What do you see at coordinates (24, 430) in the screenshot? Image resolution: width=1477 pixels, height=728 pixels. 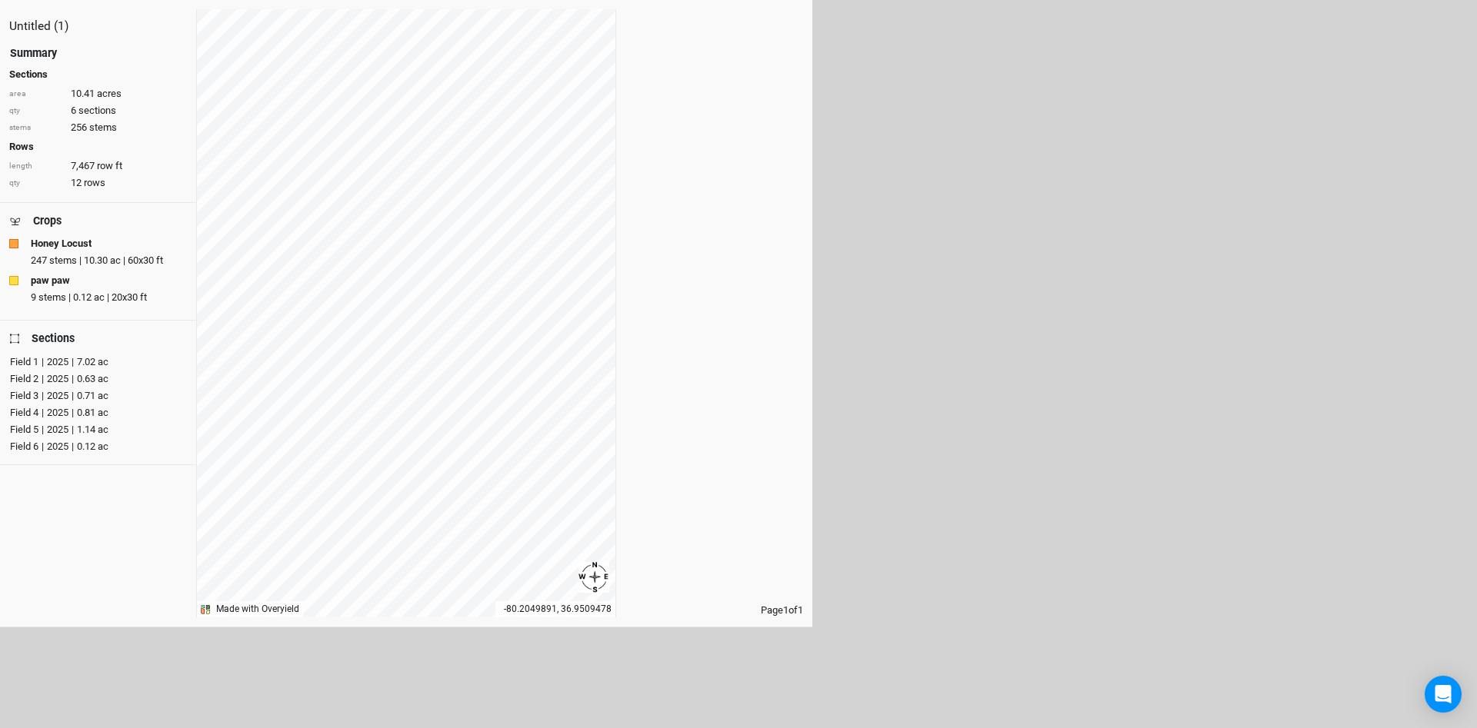 I see `div: Field 5` at bounding box center [24, 430].